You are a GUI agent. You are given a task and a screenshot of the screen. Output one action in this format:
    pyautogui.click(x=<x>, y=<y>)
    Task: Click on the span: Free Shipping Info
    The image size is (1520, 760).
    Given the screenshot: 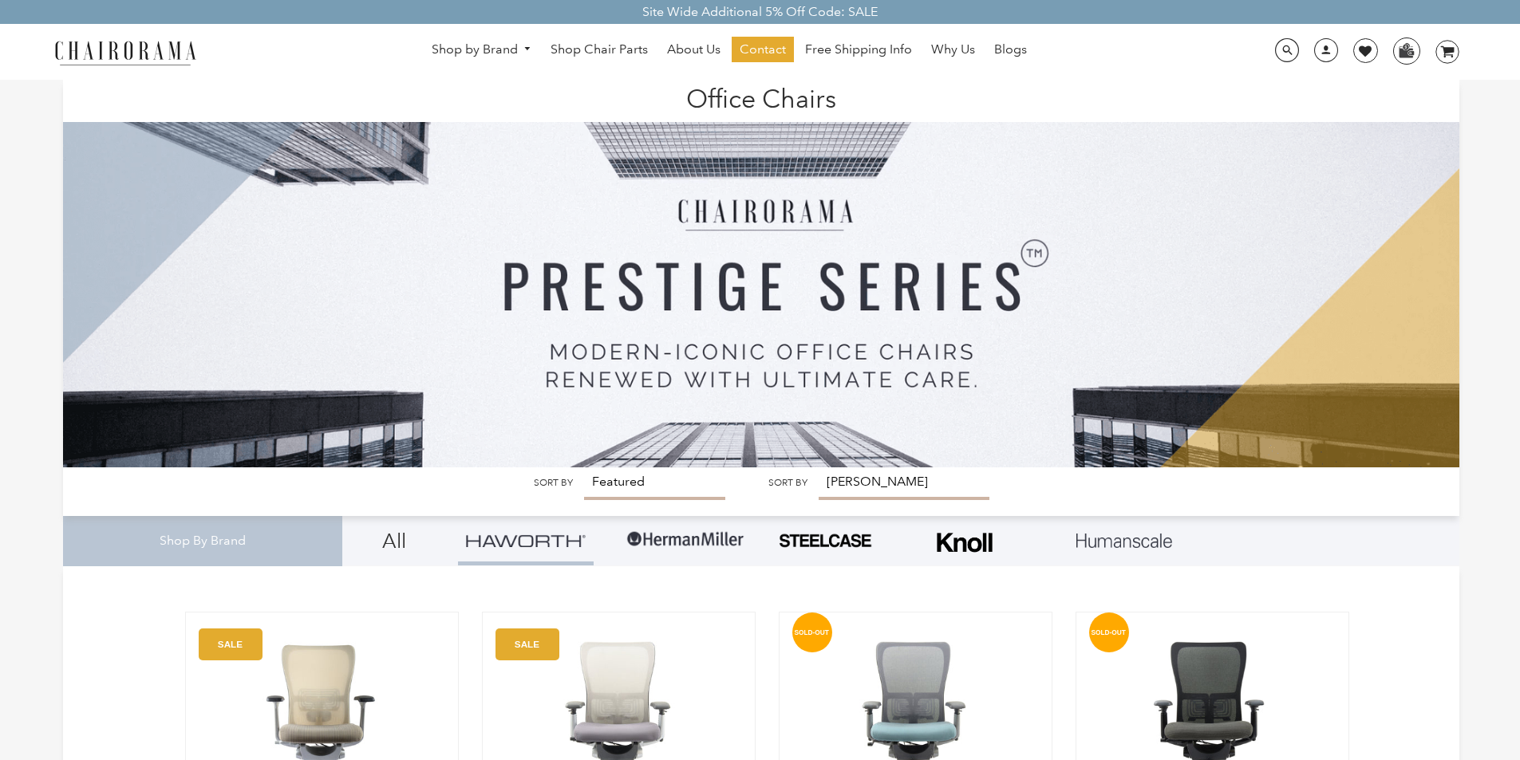 What is the action you would take?
    pyautogui.click(x=858, y=49)
    